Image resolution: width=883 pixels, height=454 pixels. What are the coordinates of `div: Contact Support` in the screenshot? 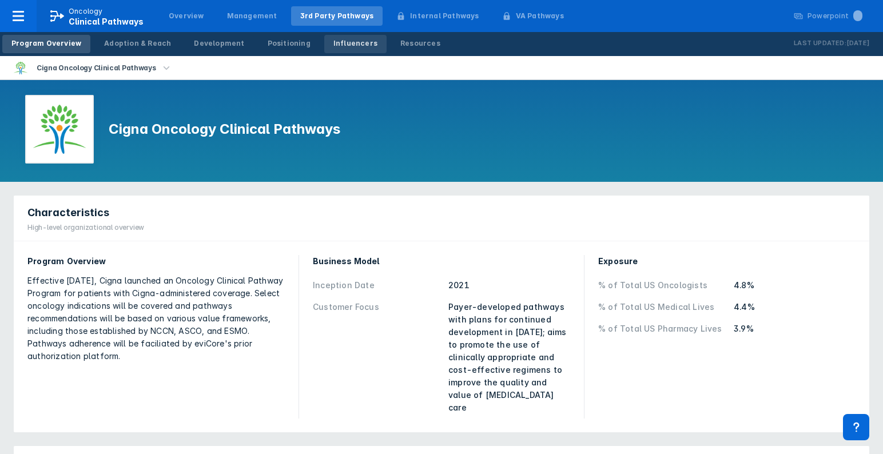 It's located at (856, 427).